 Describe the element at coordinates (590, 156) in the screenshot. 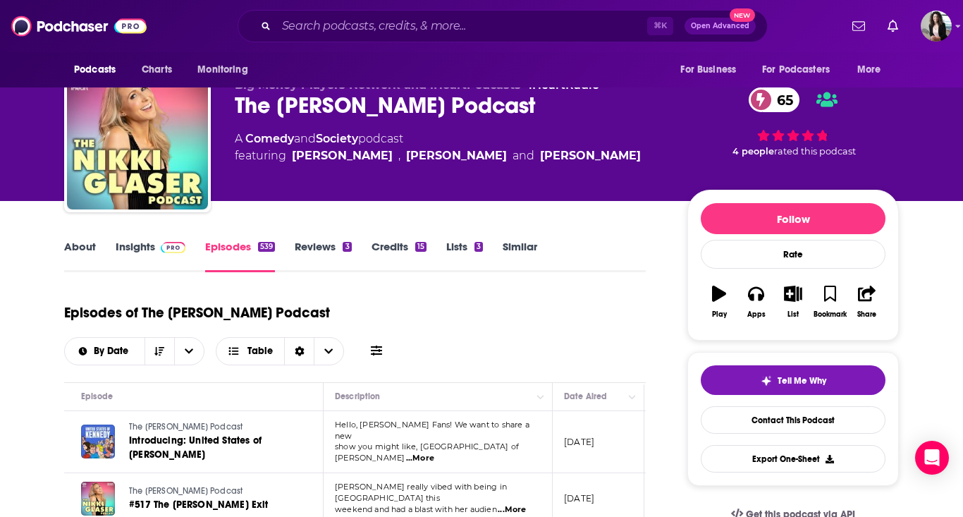

I see `a: Brian Frange` at that location.